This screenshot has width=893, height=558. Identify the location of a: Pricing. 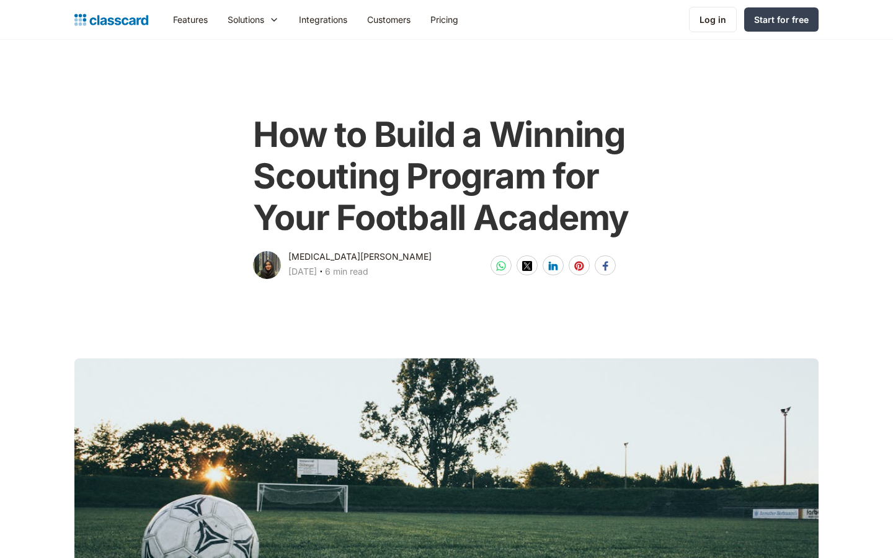
(444, 19).